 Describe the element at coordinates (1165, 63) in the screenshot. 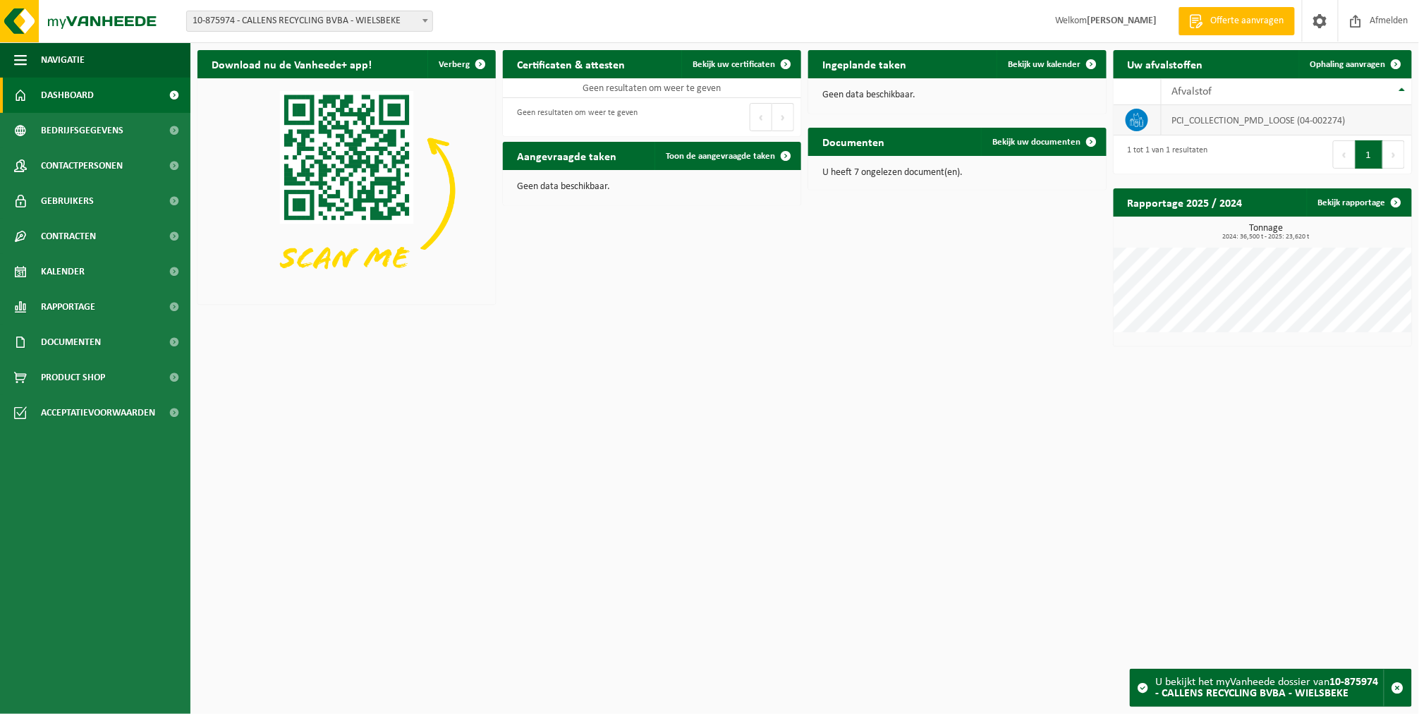

I see `h2: Uw afvalstoffen` at that location.